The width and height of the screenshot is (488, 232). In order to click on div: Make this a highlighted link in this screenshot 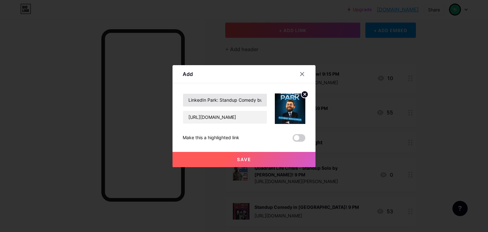, I will do `click(211, 138)`.